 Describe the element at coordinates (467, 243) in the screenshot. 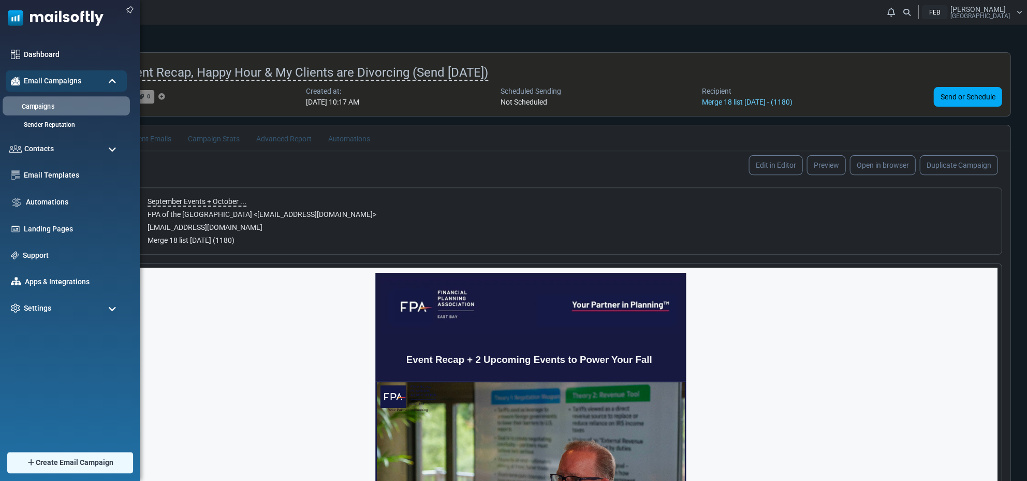

I see `img: Herb Morgan on Tariffs, Trade & Portfolio Strategy` at that location.